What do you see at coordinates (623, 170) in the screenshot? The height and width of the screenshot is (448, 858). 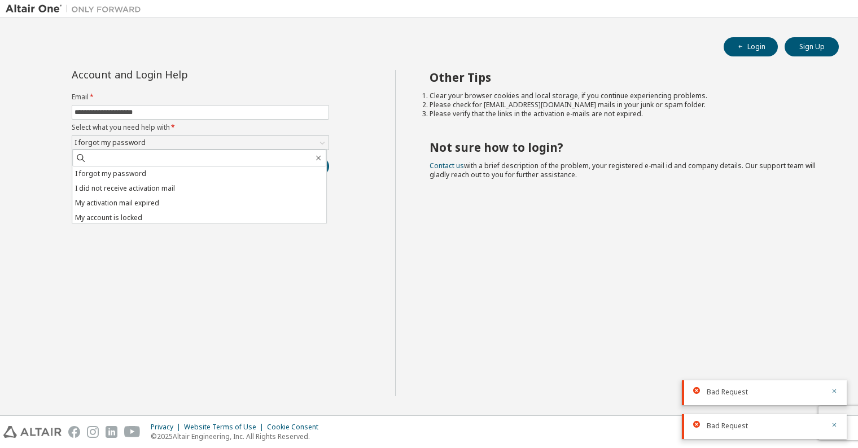 I see `span: with a brief description of the problem, your registered e-mail id and company details. Our suppo...` at bounding box center [623, 170].